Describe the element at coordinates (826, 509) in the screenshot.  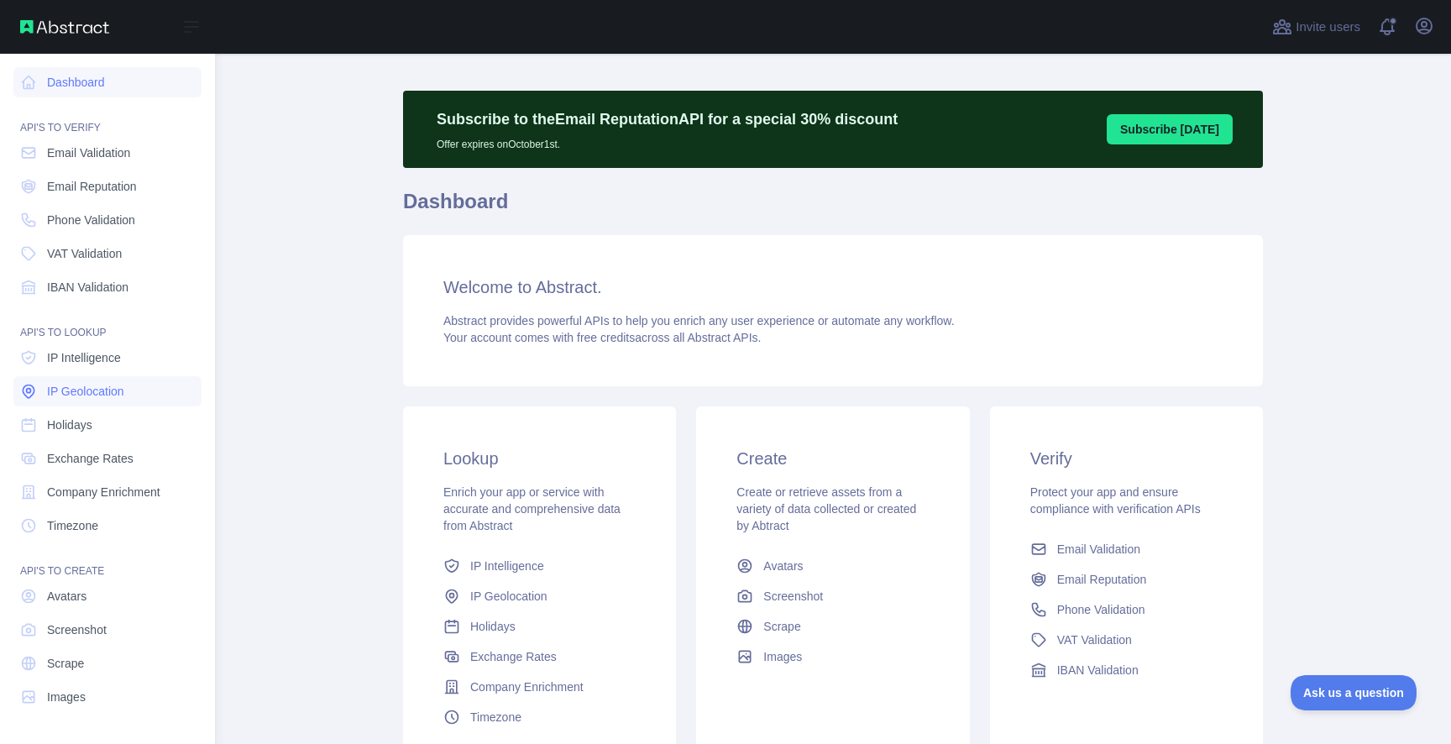
I see `span: Create or retrieve assets from a variety of data collected or created by Abtract` at that location.